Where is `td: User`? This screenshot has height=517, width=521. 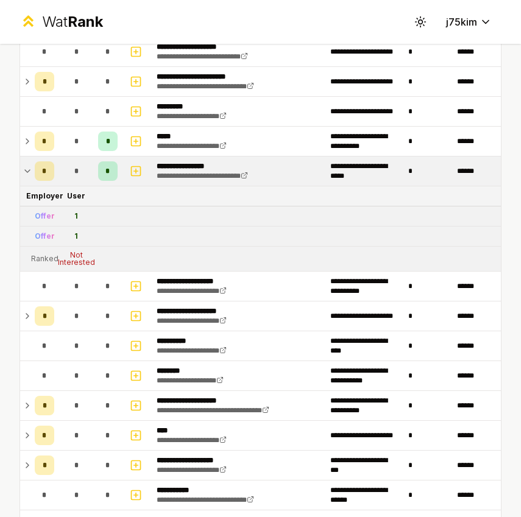 td: User is located at coordinates (76, 196).